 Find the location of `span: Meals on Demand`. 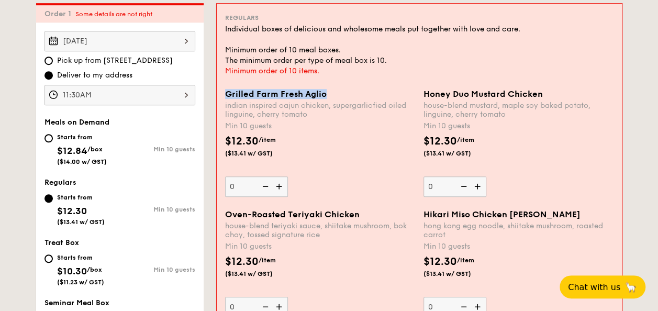

span: Meals on Demand is located at coordinates (77, 122).